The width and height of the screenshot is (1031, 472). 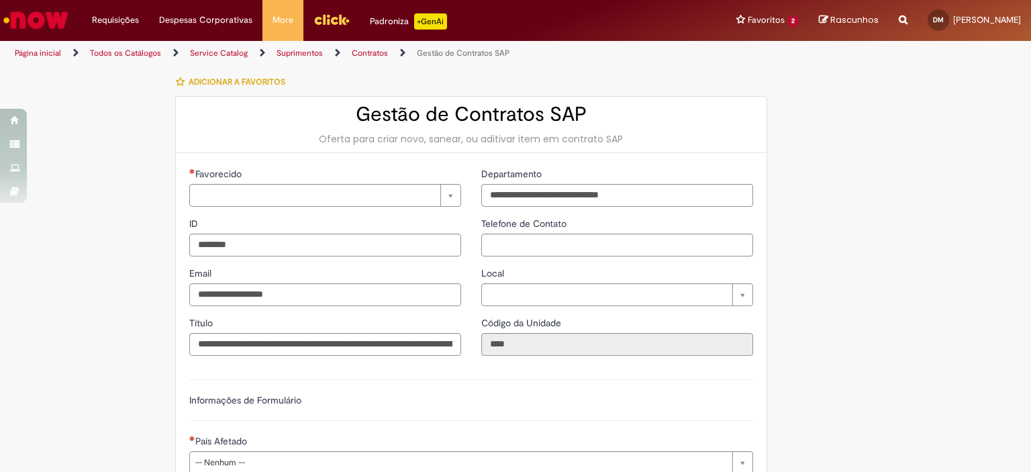 I want to click on span: Email, so click(x=201, y=273).